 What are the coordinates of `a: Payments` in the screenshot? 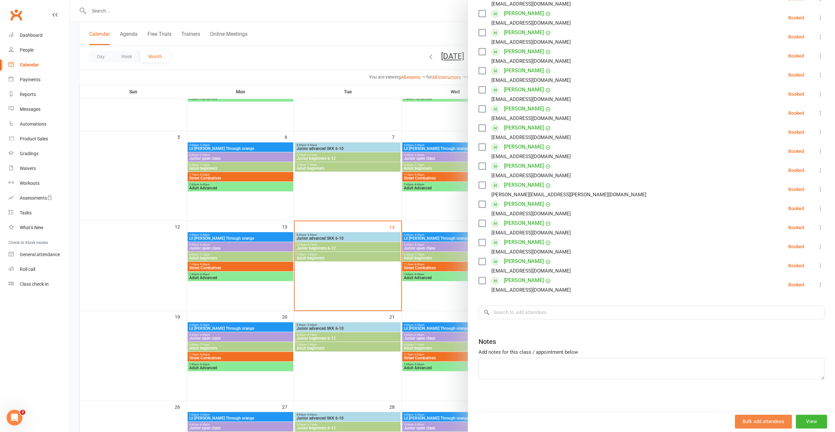 It's located at (39, 80).